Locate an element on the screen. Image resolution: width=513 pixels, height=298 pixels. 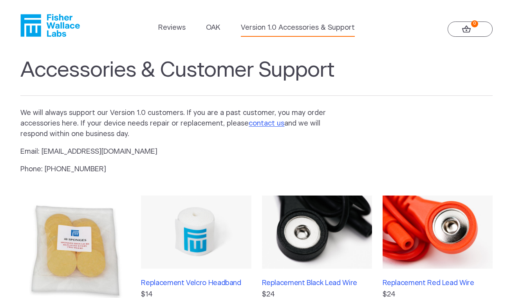
a: 0 is located at coordinates (470, 29).